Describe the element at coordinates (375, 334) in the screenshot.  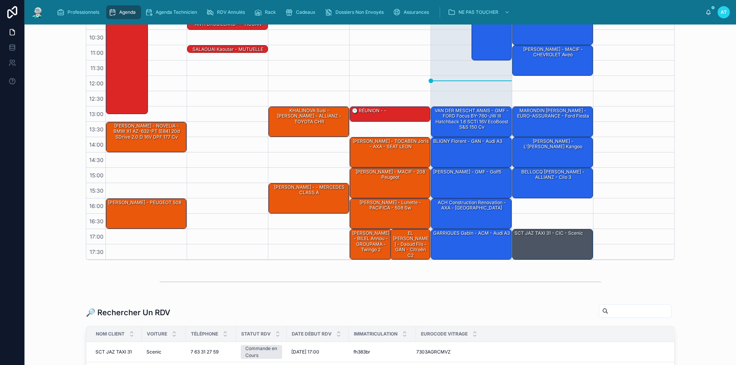
I see `span: Immatriculation` at that location.